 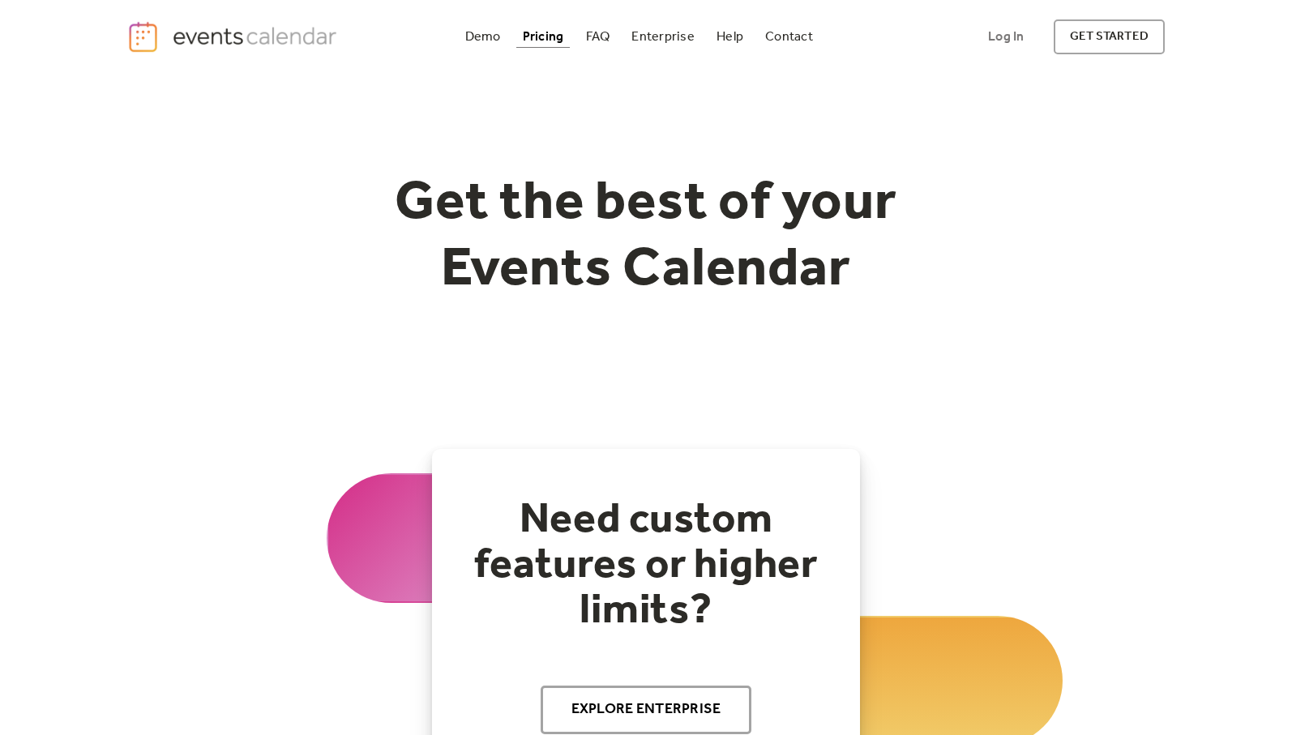 I want to click on div: Enterprise, so click(x=662, y=36).